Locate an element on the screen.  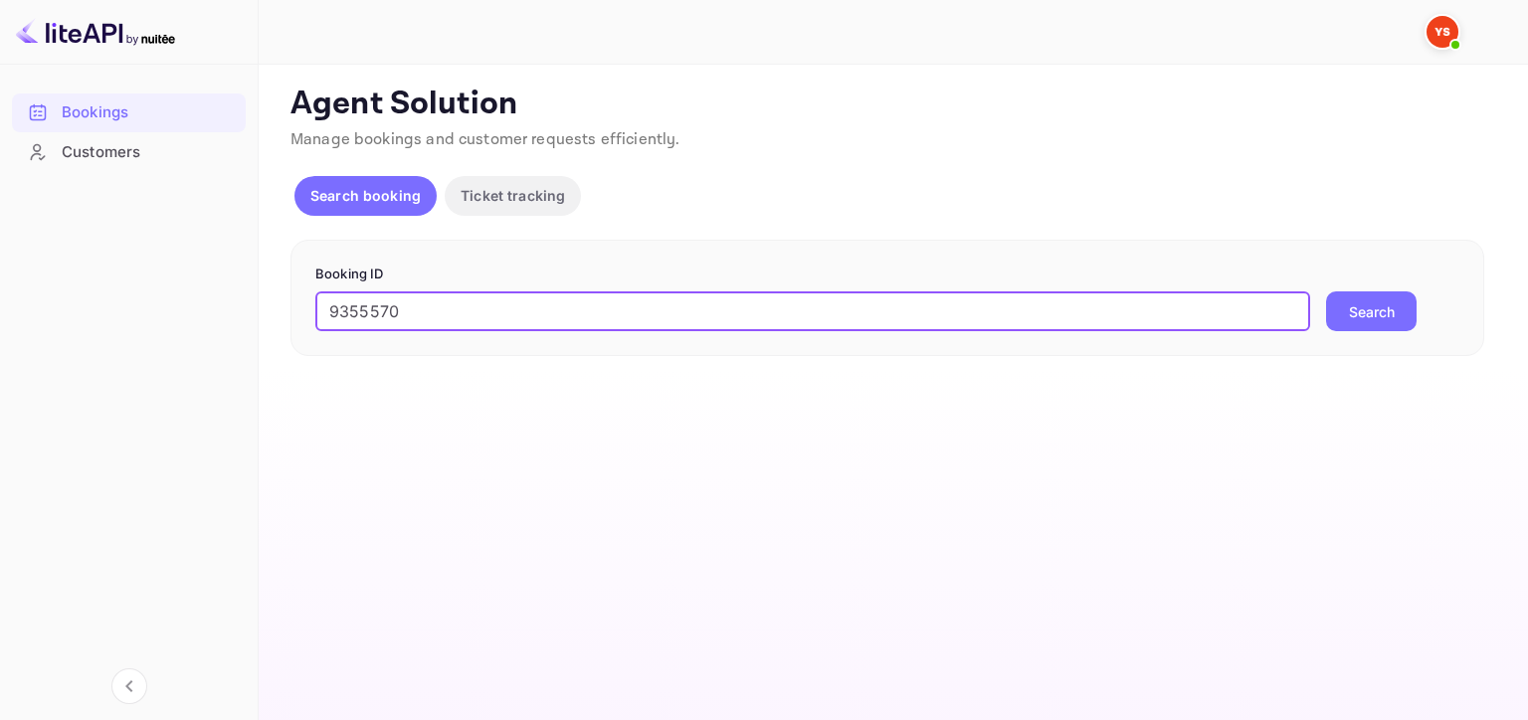
p: Agent Solution is located at coordinates (892, 104).